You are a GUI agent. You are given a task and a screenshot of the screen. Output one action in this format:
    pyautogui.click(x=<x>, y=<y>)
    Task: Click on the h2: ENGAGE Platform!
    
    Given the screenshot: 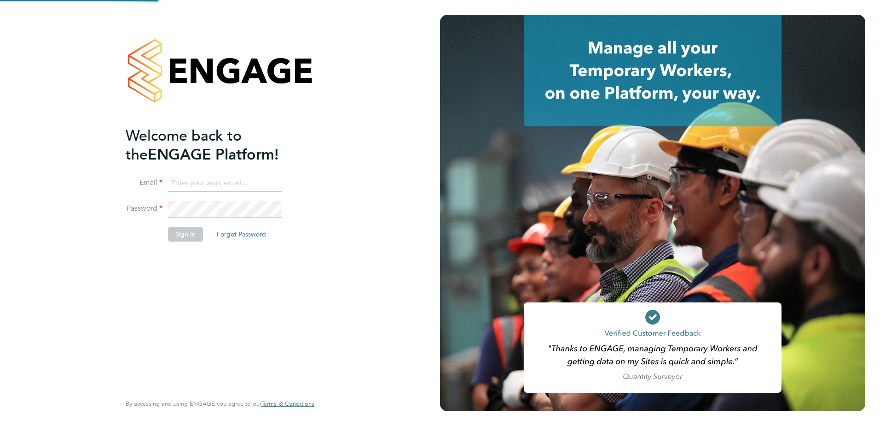 What is the action you would take?
    pyautogui.click(x=216, y=145)
    